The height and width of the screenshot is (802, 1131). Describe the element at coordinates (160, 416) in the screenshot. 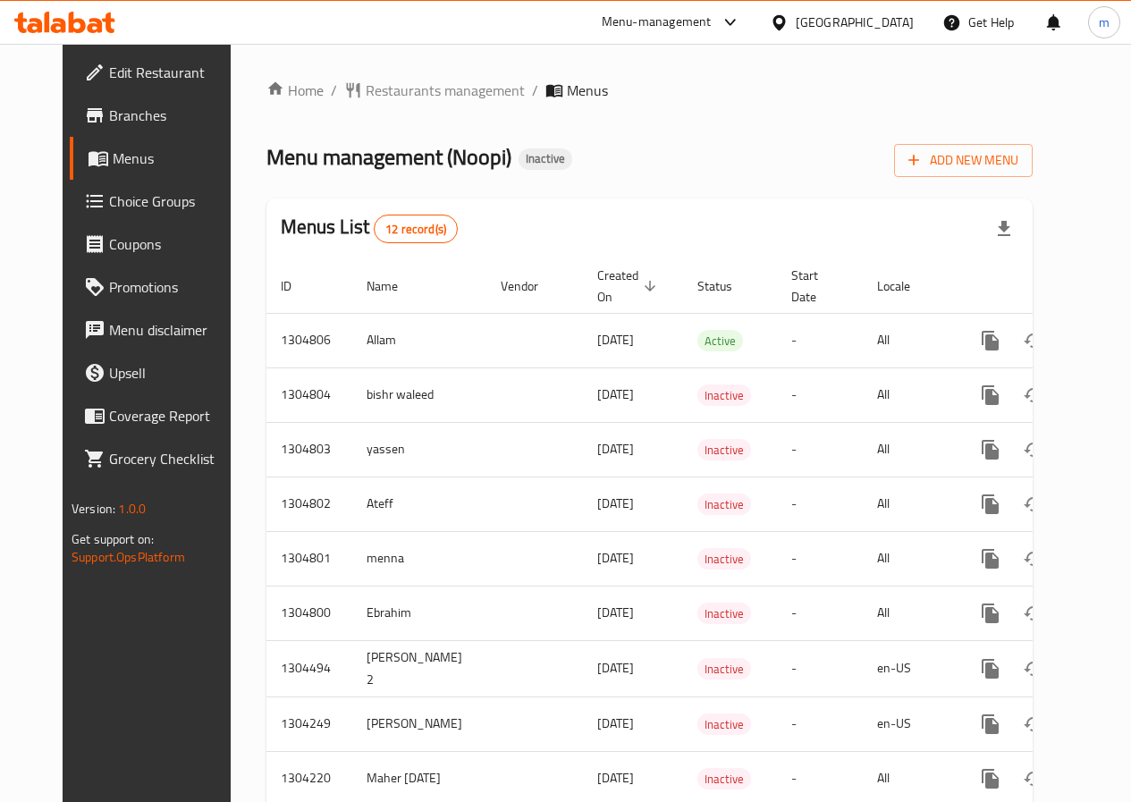

I see `a: Coverage Report` at that location.